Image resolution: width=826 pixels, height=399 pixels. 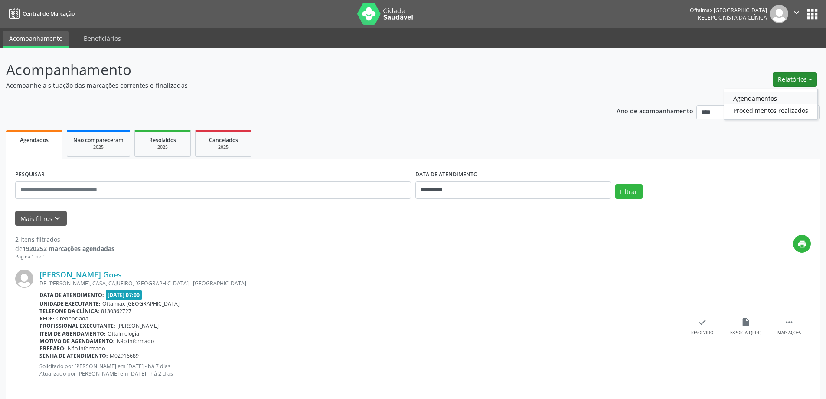 What do you see at coordinates (223, 140) in the screenshot?
I see `span: Cancelados` at bounding box center [223, 140].